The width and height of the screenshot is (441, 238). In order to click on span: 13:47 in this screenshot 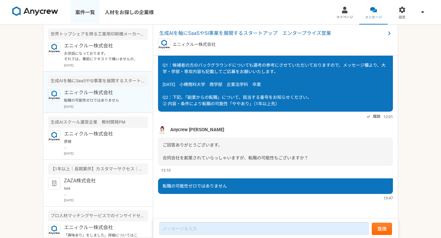, I will do `click(388, 198)`.